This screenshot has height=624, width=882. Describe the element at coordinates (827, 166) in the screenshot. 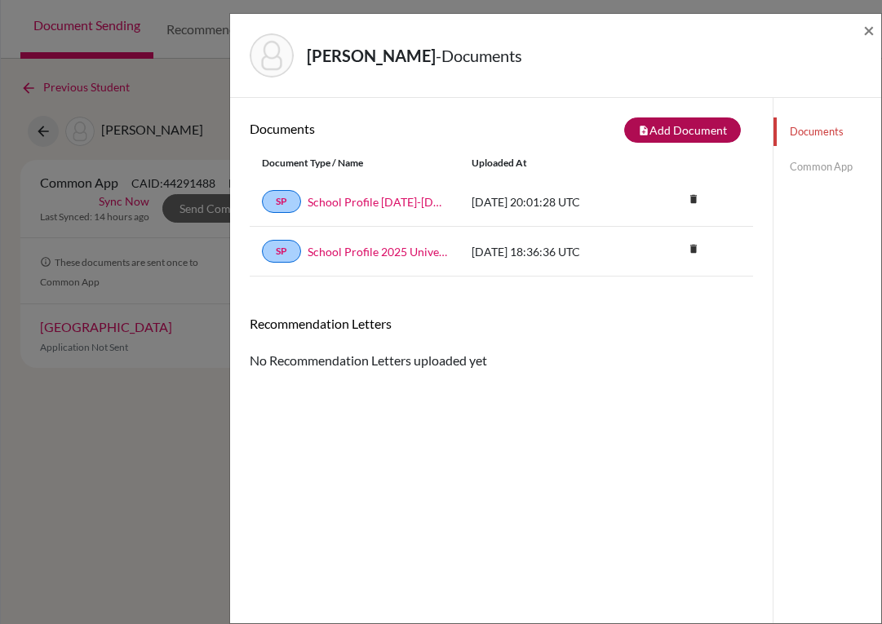

I see `a: Common App` at that location.